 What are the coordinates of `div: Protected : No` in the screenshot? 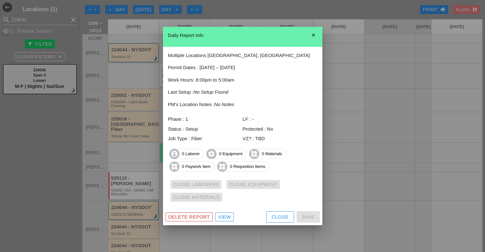 It's located at (280, 129).